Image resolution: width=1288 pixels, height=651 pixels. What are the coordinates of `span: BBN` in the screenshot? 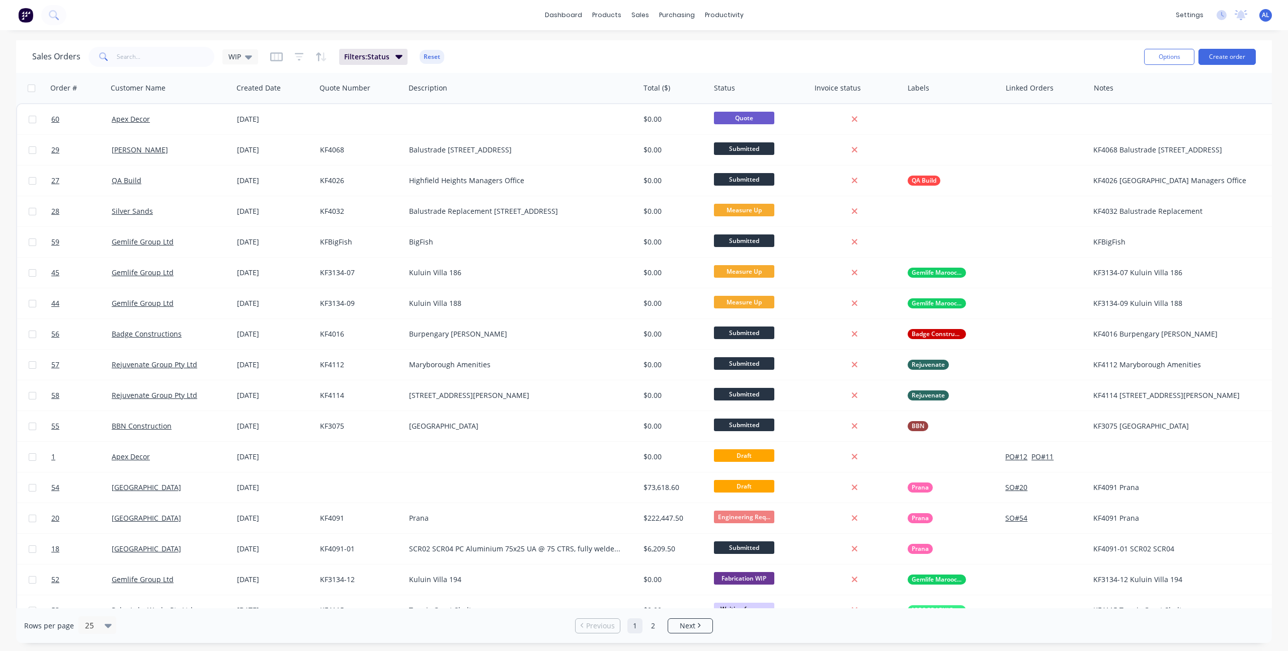 It's located at (917, 426).